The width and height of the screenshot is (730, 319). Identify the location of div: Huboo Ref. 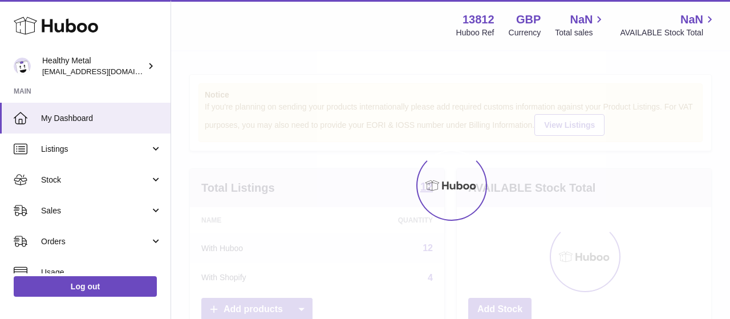
(475, 33).